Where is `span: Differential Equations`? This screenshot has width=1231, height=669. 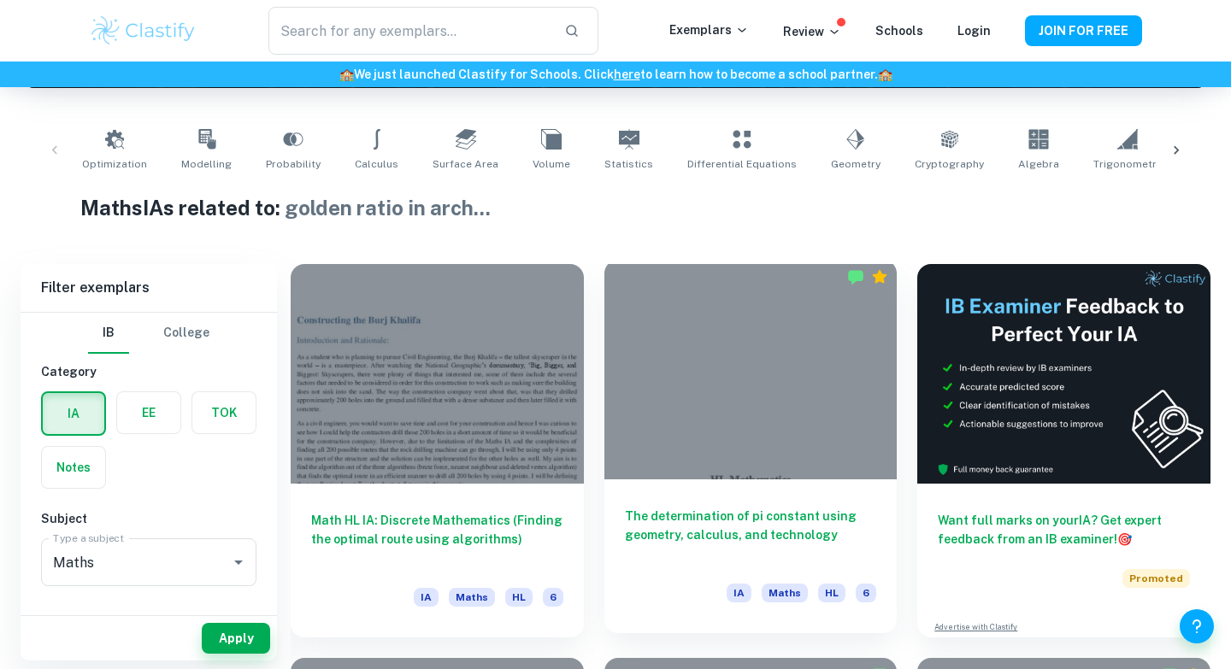 span: Differential Equations is located at coordinates (742, 164).